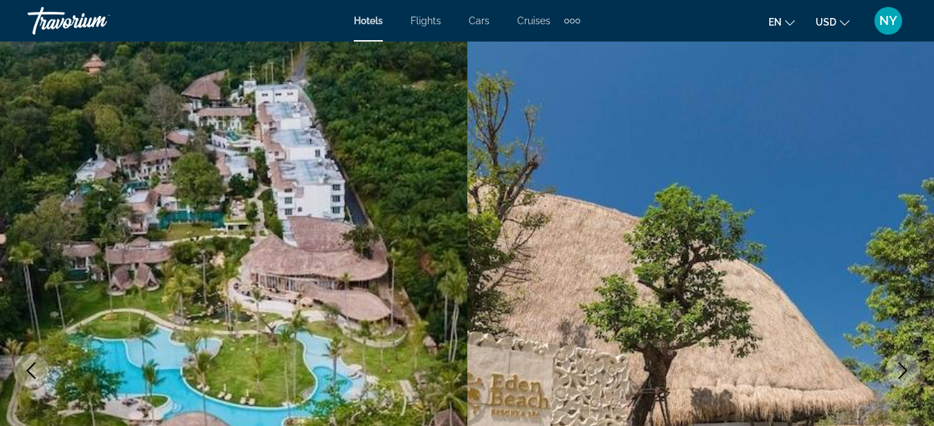  Describe the element at coordinates (97, 21) in the screenshot. I see `a: Travorium` at that location.